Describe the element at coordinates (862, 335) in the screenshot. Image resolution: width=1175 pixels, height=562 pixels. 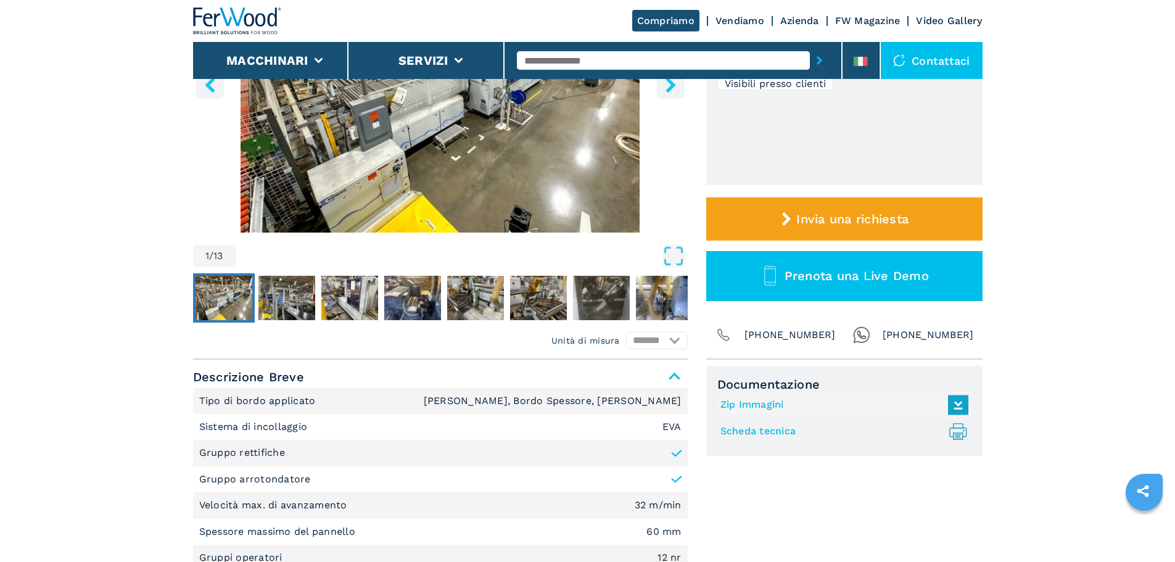
I see `img: Whatsapp` at that location.